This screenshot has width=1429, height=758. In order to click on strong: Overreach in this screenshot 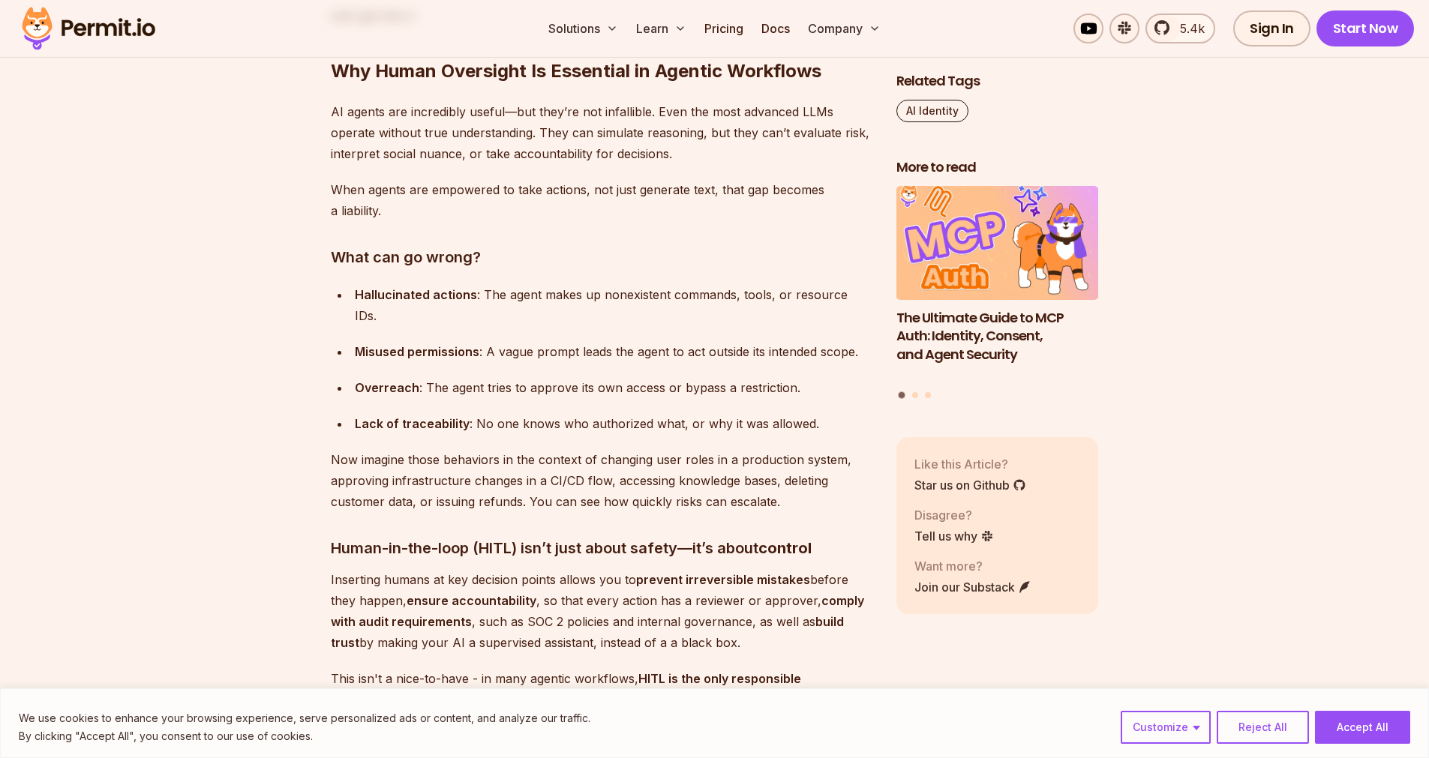, I will do `click(387, 388)`.